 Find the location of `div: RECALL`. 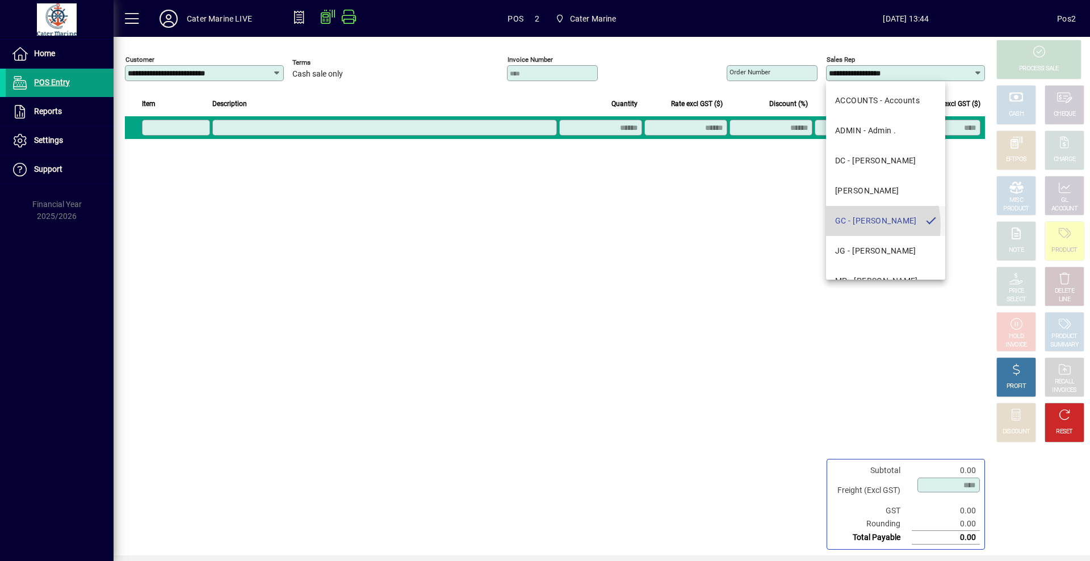

div: RECALL is located at coordinates (1064, 382).